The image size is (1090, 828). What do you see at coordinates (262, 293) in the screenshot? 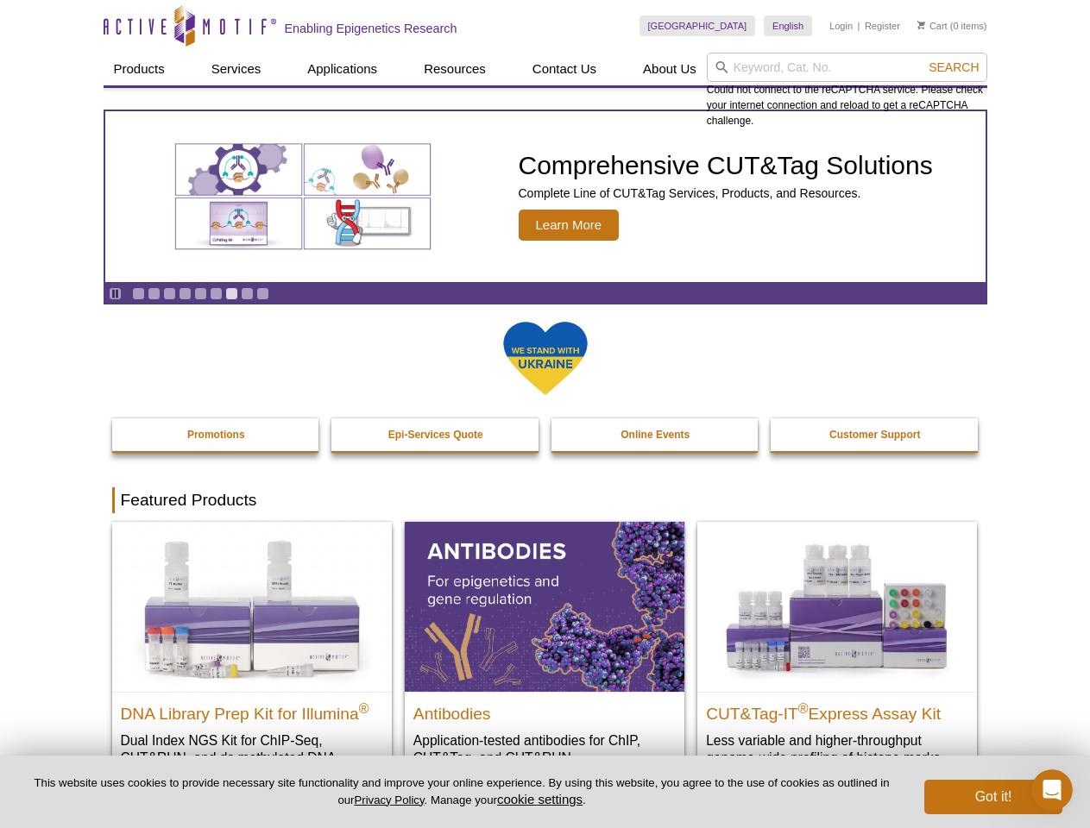
I see `a: Go to slide 9` at bounding box center [262, 293].